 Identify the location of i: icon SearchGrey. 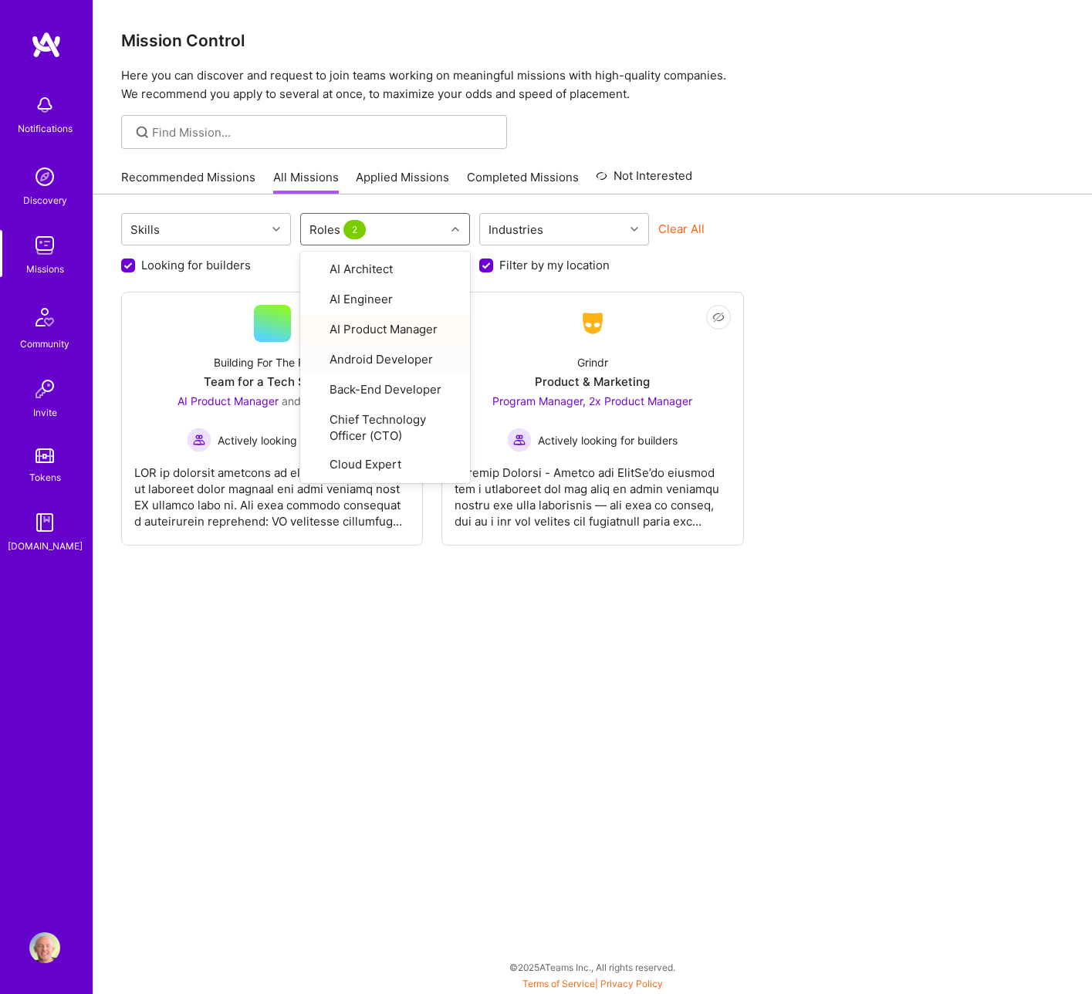
(142, 132).